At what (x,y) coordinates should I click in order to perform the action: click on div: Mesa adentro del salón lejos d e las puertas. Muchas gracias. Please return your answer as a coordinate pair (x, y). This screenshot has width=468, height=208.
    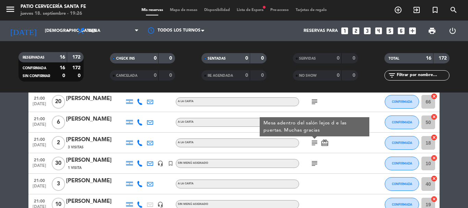
    Looking at the image, I should click on (314, 127).